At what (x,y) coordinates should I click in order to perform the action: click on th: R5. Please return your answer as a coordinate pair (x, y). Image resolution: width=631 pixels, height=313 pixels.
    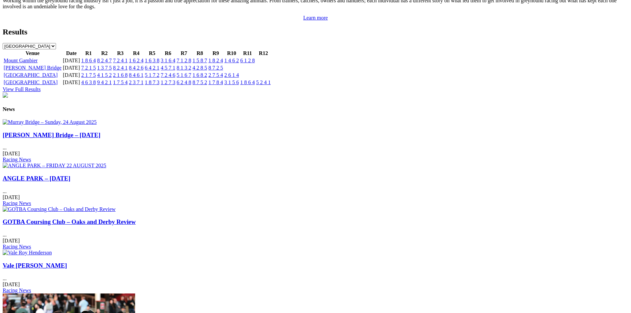
    Looking at the image, I should click on (152, 53).